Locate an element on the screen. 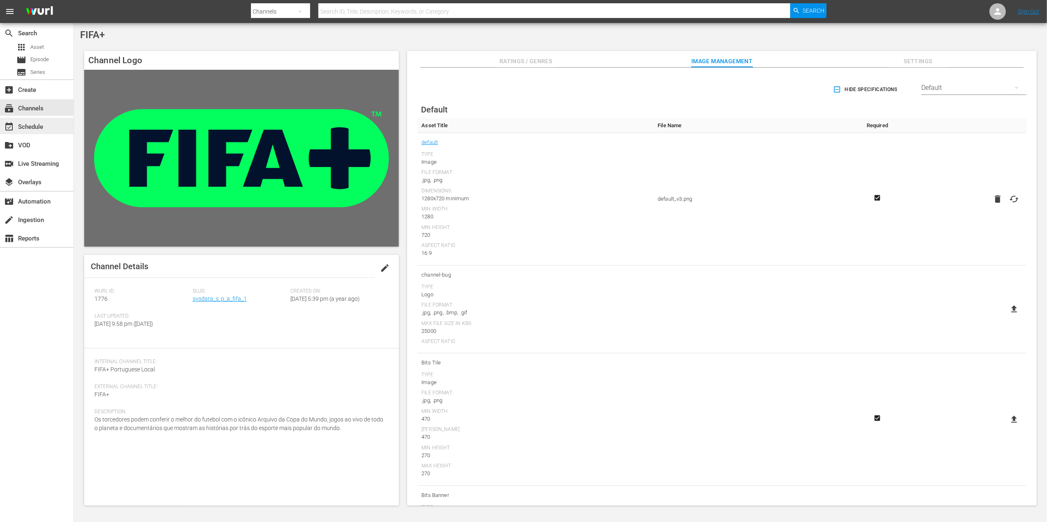 Image resolution: width=1047 pixels, height=522 pixels. span: Ratings / Genres is located at coordinates (526, 61).